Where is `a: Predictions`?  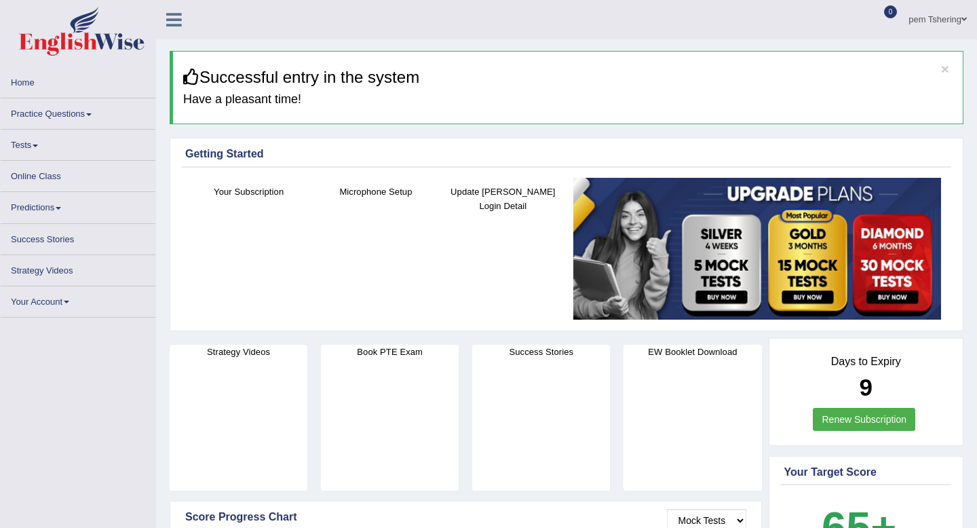
a: Predictions is located at coordinates (78, 205).